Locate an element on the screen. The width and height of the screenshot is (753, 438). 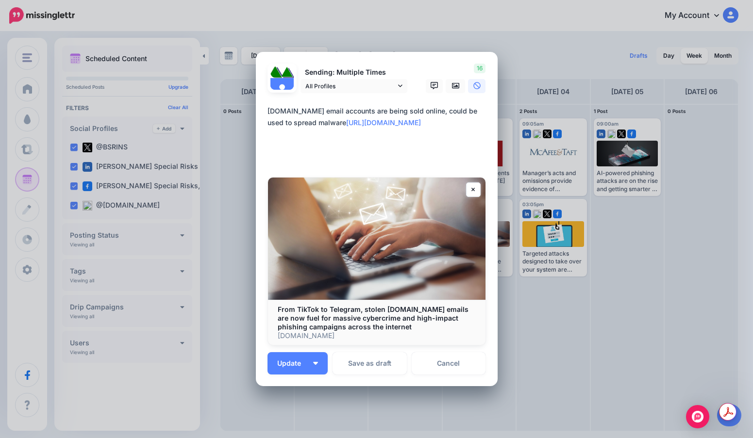
a: Cancel is located at coordinates (448, 363).